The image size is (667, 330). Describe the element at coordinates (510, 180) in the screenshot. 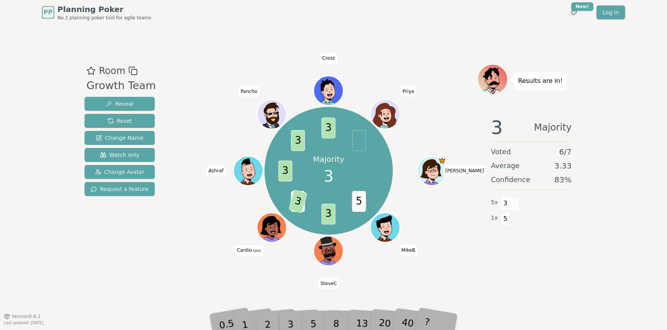

I see `span: Confidence` at that location.